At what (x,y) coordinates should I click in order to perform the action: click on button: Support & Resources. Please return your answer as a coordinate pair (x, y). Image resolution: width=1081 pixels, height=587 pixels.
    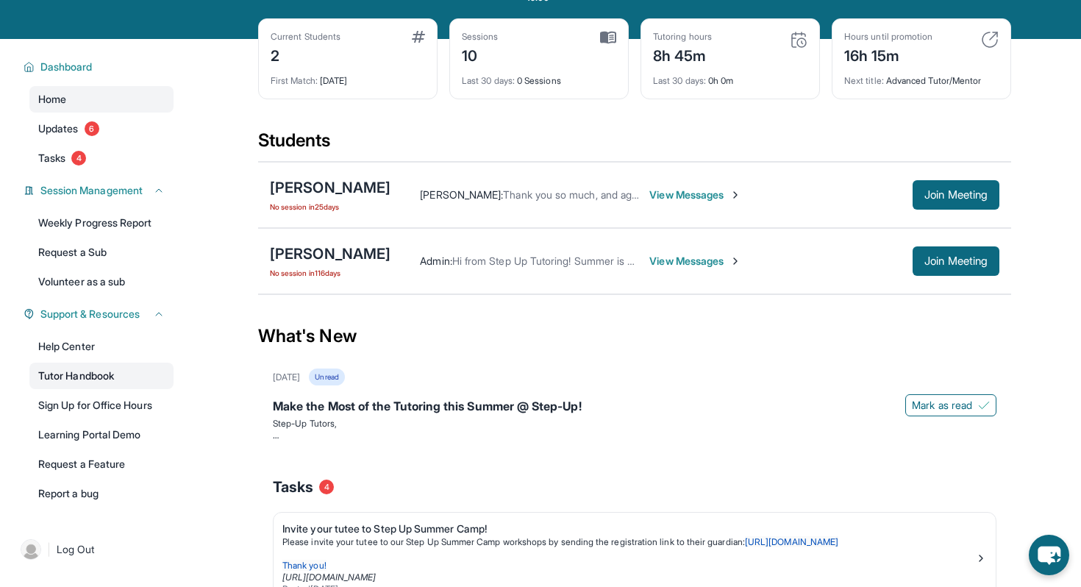
    Looking at the image, I should click on (99, 314).